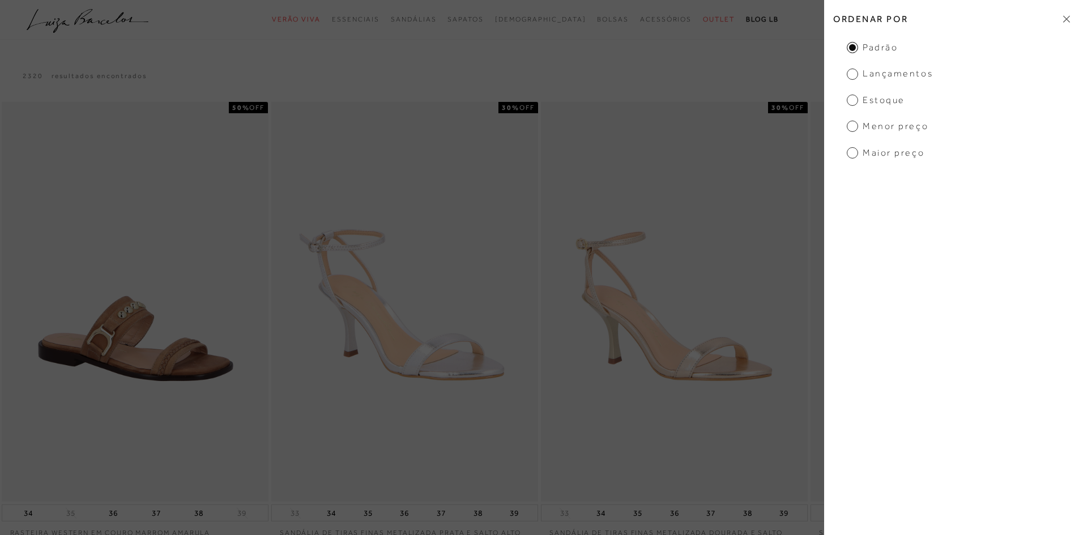 The height and width of the screenshot is (535, 1079). I want to click on span: Sandálias, so click(413, 19).